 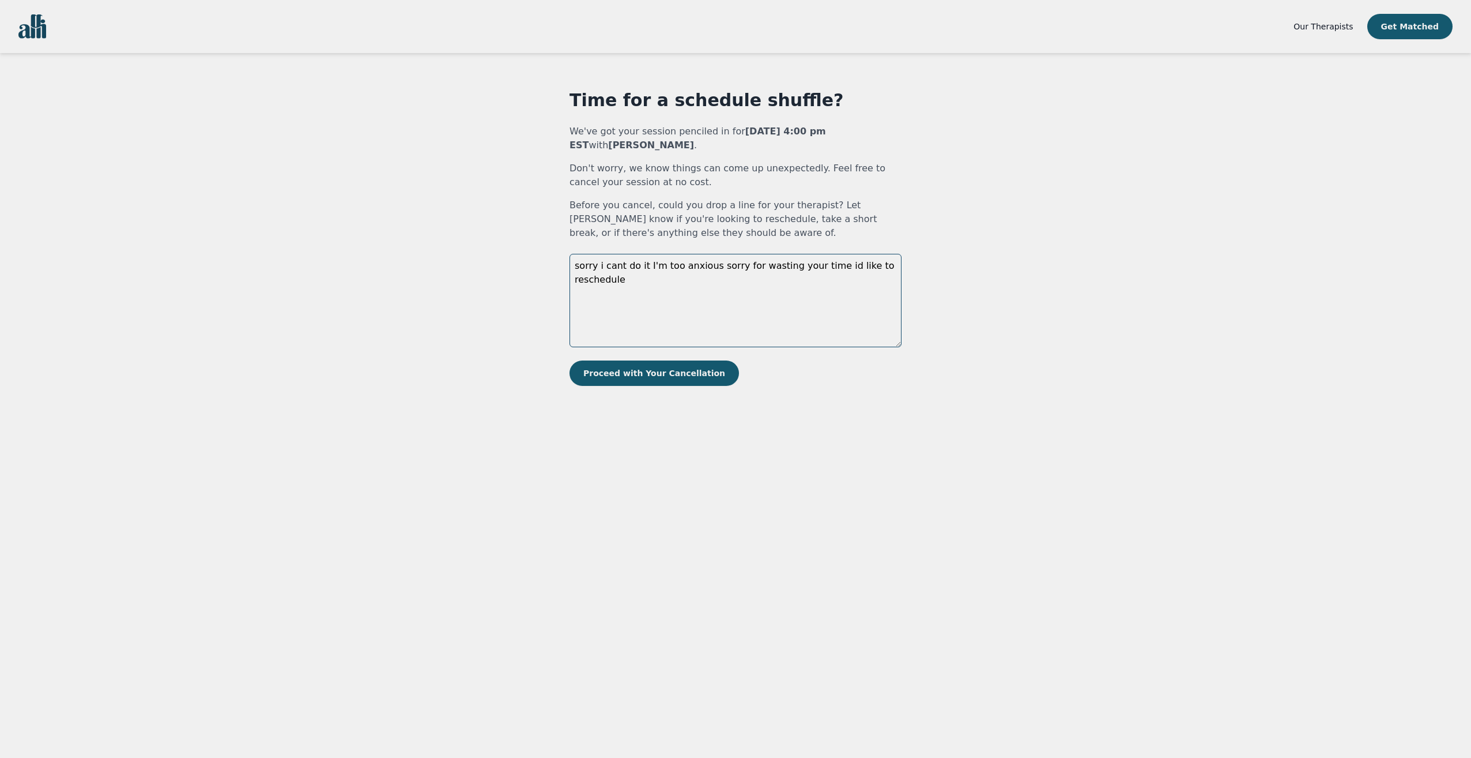 I want to click on img: alli logo, so click(x=32, y=27).